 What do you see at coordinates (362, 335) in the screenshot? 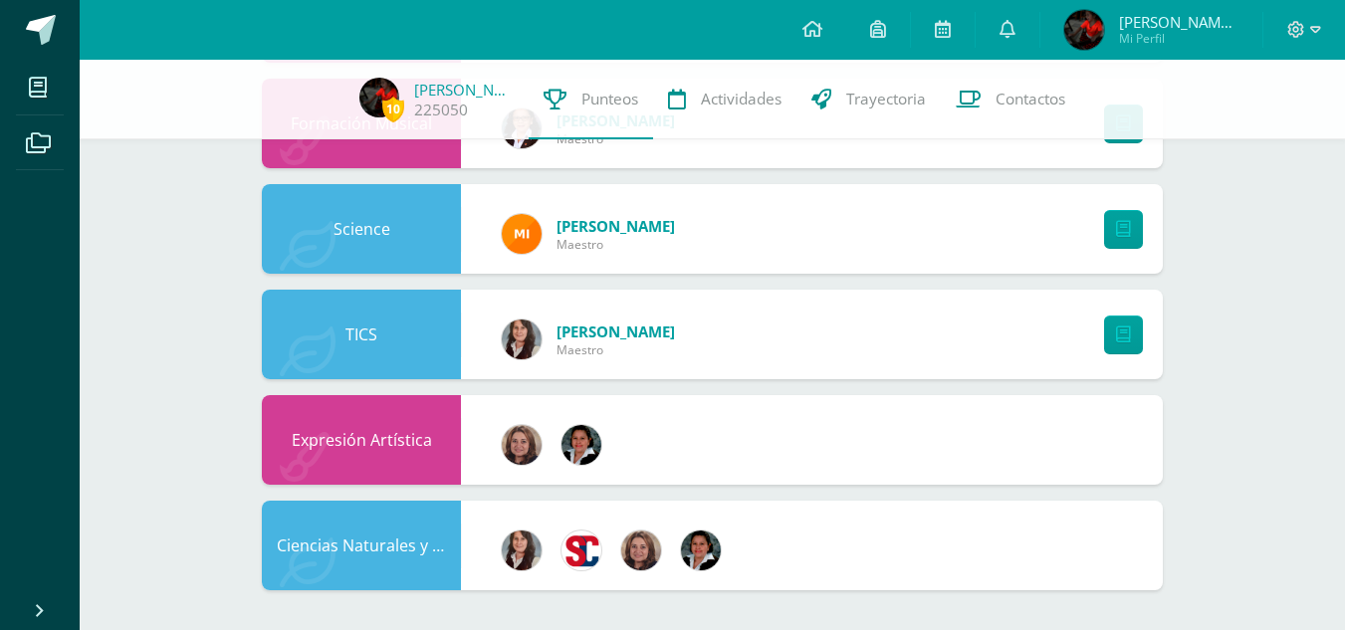
I see `div: TICS` at bounding box center [362, 335].